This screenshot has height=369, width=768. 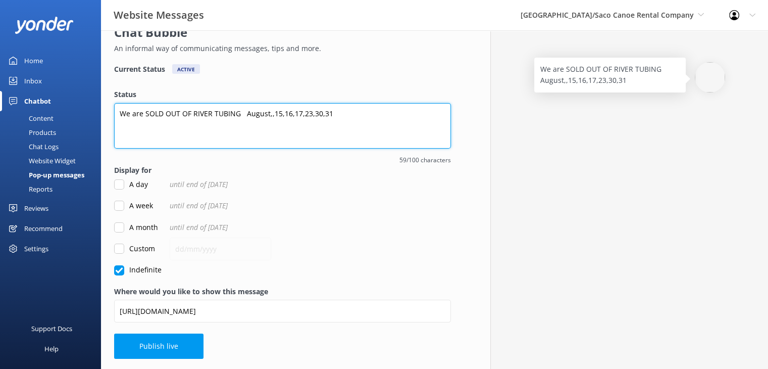 What do you see at coordinates (37, 101) in the screenshot?
I see `div: Chatbot` at bounding box center [37, 101].